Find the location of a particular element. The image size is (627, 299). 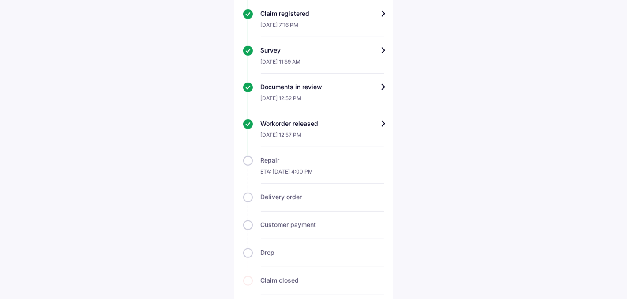

div: Survey is located at coordinates (323, 50).